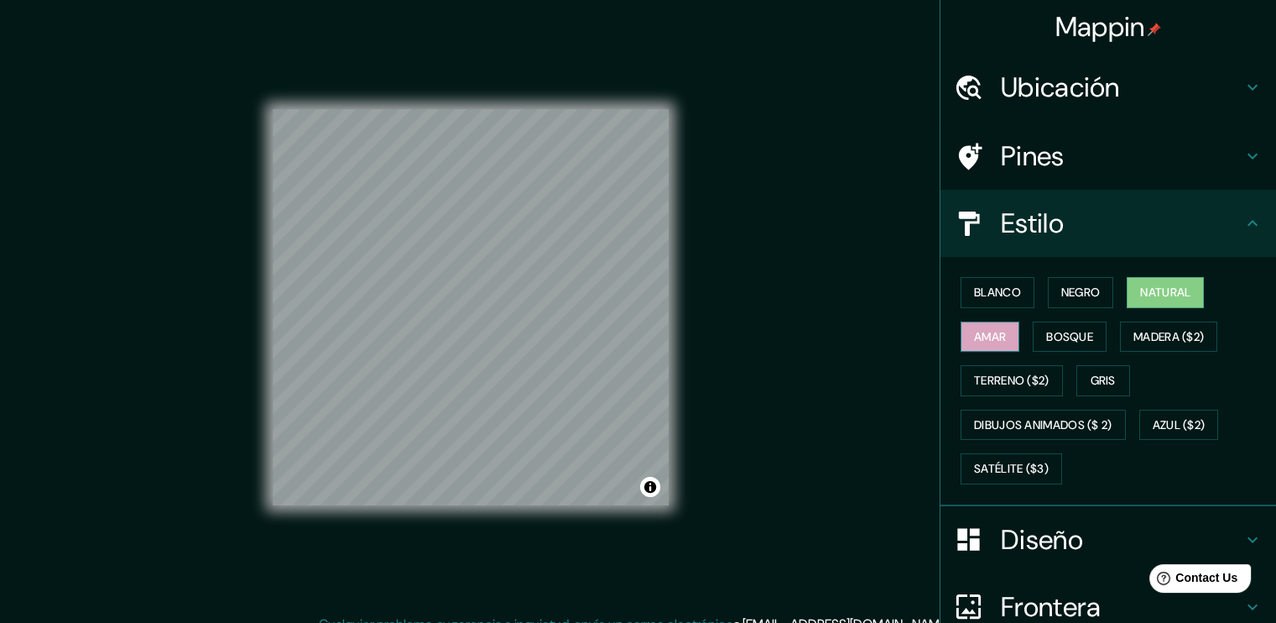  Describe the element at coordinates (80, 20) in the screenshot. I see `span: Contact Us` at that location.